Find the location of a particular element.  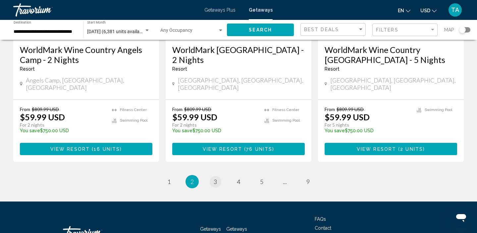

button: Change currency is located at coordinates (429, 10).